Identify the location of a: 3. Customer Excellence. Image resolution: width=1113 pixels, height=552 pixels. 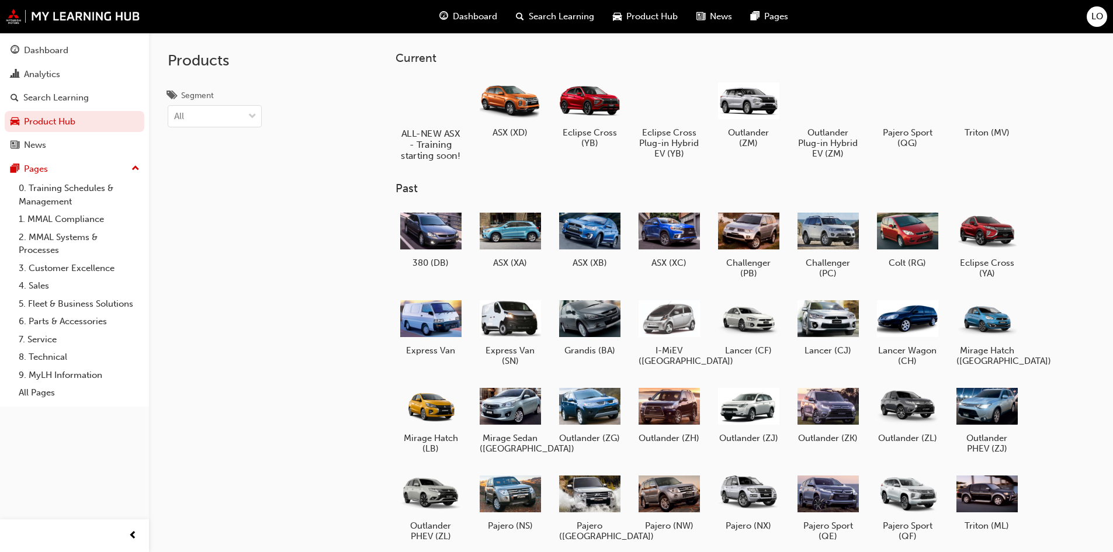
(79, 268).